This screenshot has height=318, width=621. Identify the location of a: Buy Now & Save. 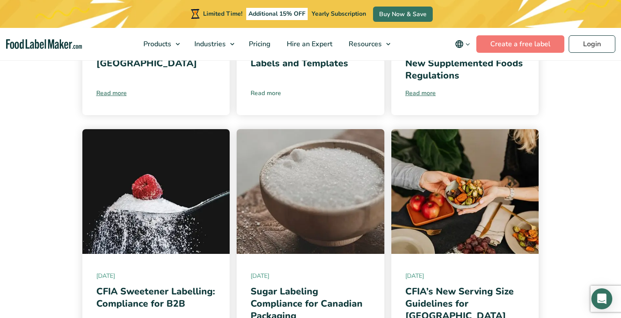
(403, 14).